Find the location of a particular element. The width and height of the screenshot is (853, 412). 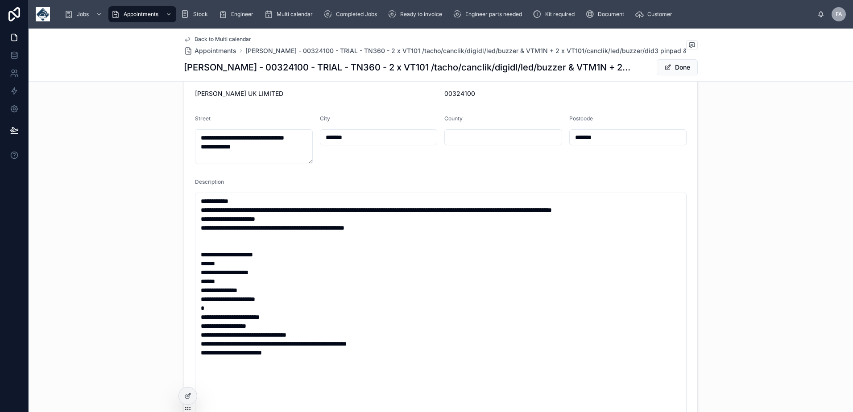

span: Document is located at coordinates (611, 14).